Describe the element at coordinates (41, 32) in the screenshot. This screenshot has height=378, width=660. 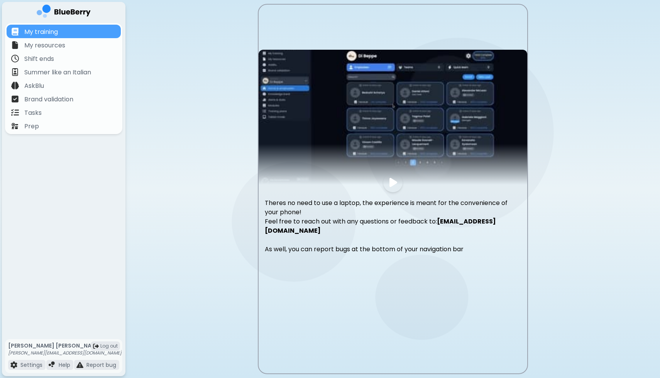
I see `p: My training` at that location.